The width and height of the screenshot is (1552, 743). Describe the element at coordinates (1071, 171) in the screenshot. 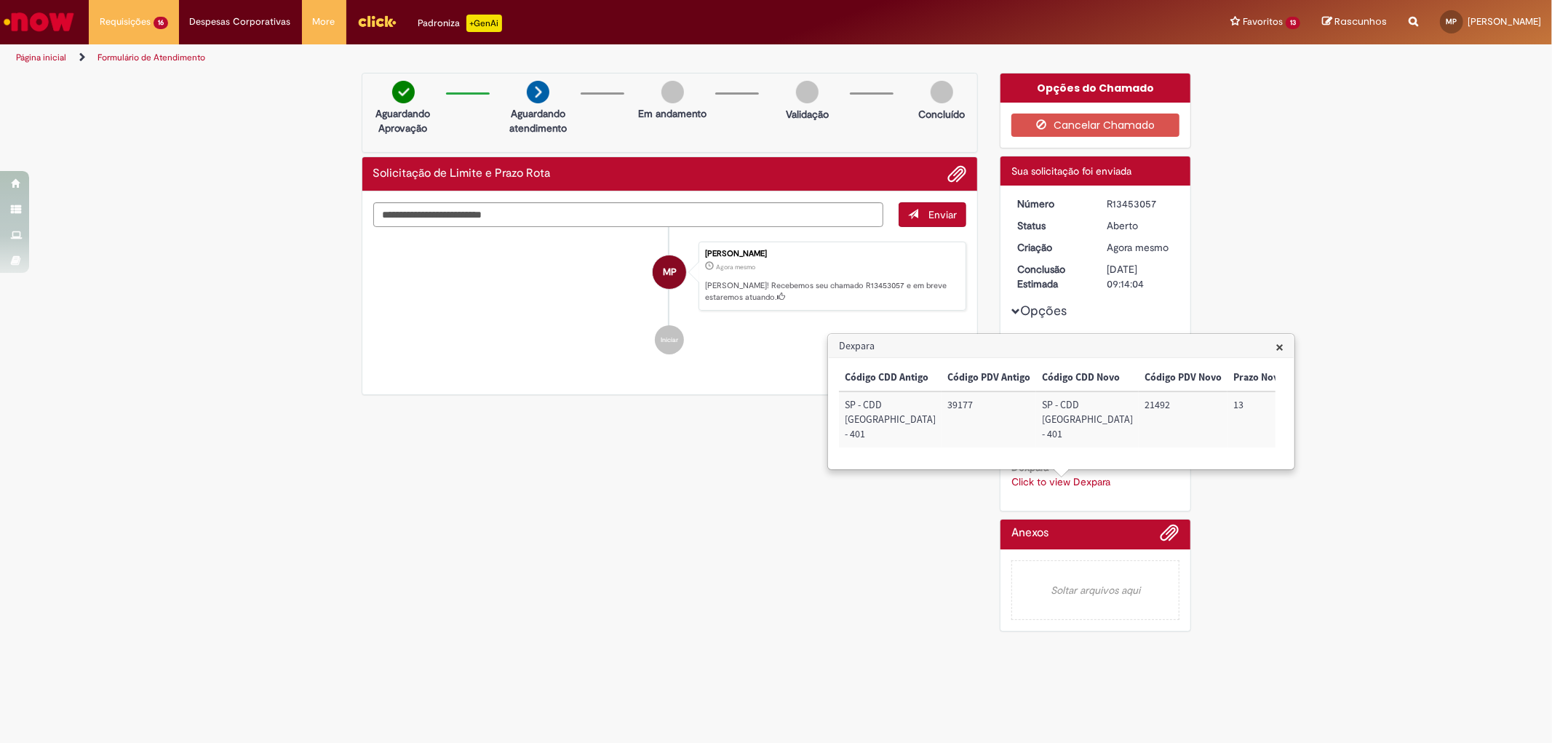

I see `span: Sua solicitação foi enviada` at that location.